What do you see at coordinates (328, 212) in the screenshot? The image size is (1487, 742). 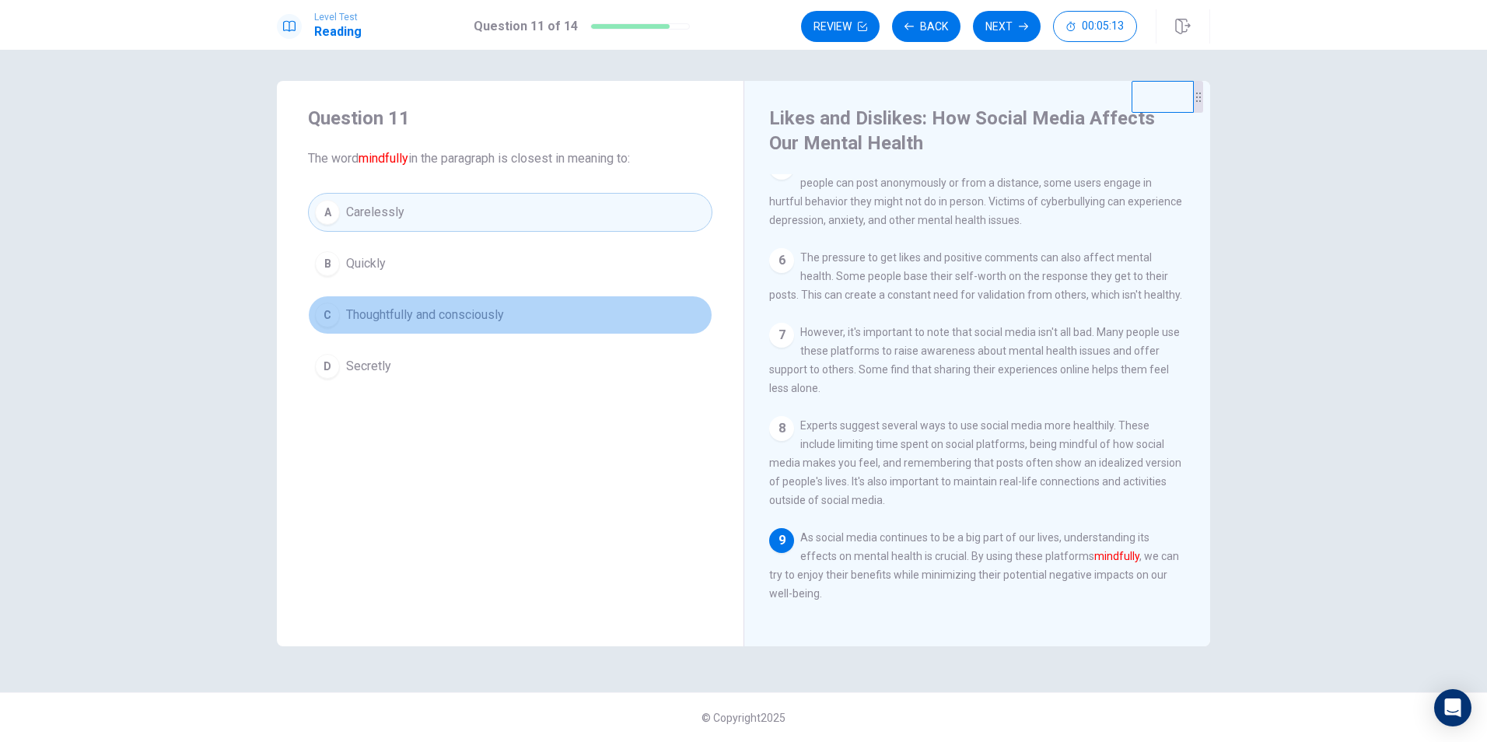 I see `div: A` at bounding box center [328, 212].